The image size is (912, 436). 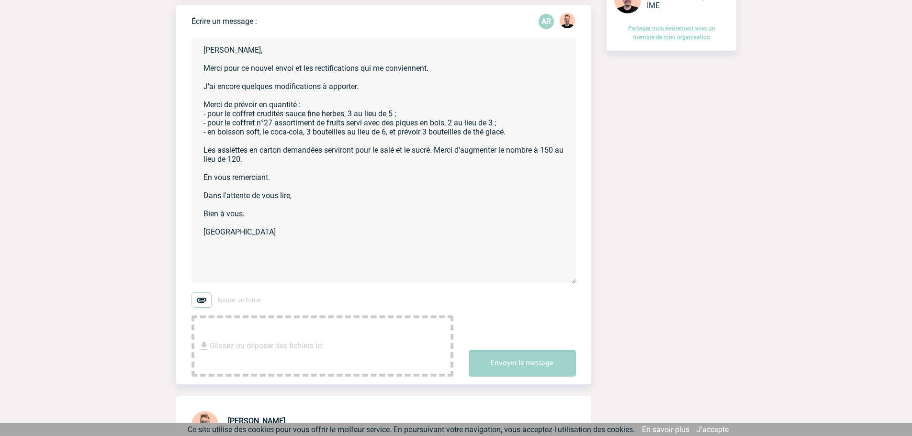 What do you see at coordinates (546, 22) in the screenshot?
I see `p: AR` at bounding box center [546, 22].